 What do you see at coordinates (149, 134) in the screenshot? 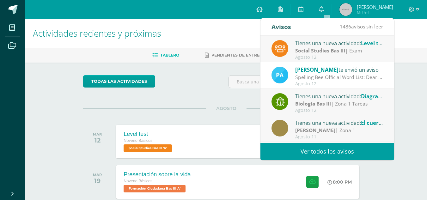
I see `div: Level test` at bounding box center [149, 134].